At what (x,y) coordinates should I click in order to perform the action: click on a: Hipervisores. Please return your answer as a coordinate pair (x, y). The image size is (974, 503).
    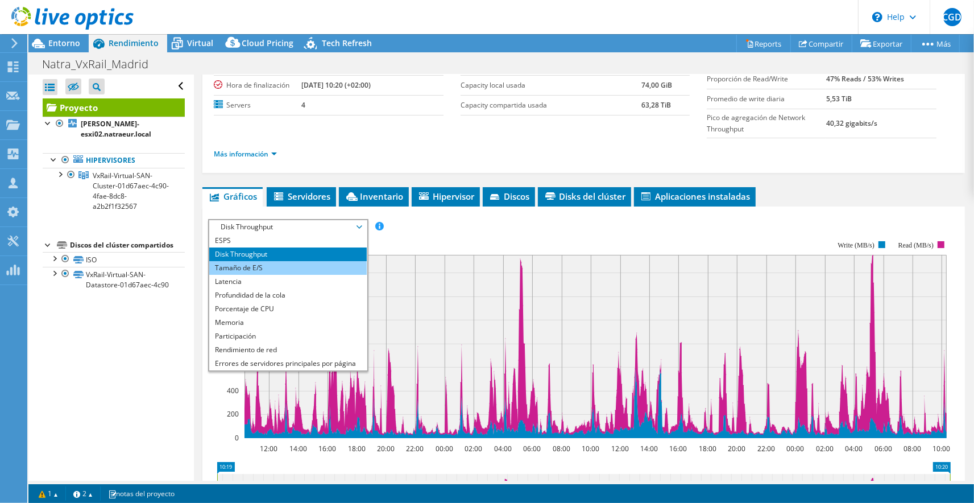
    Looking at the image, I should click on (114, 160).